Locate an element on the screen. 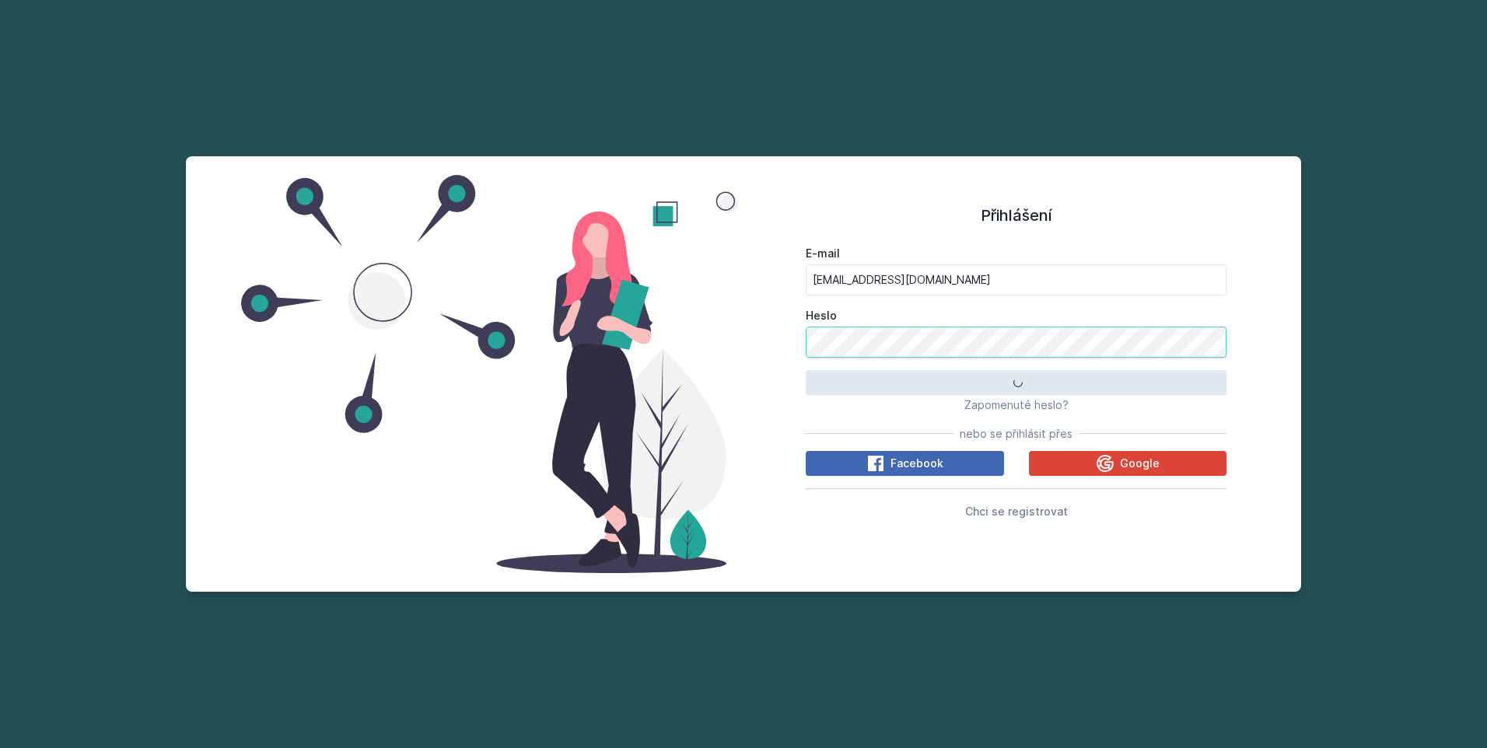 This screenshot has height=748, width=1487. label: Heslo is located at coordinates (1016, 316).